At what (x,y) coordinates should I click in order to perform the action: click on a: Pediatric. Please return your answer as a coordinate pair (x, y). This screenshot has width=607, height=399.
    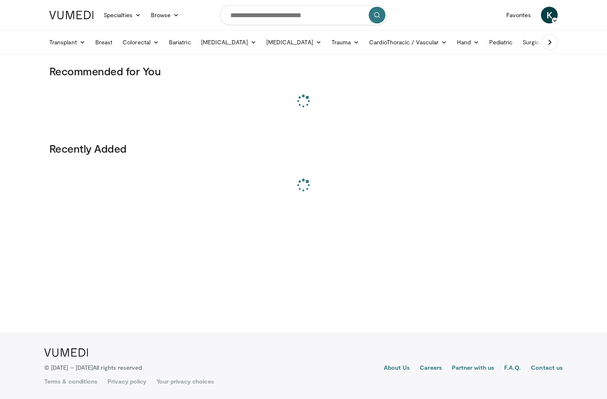
    Looking at the image, I should click on (501, 42).